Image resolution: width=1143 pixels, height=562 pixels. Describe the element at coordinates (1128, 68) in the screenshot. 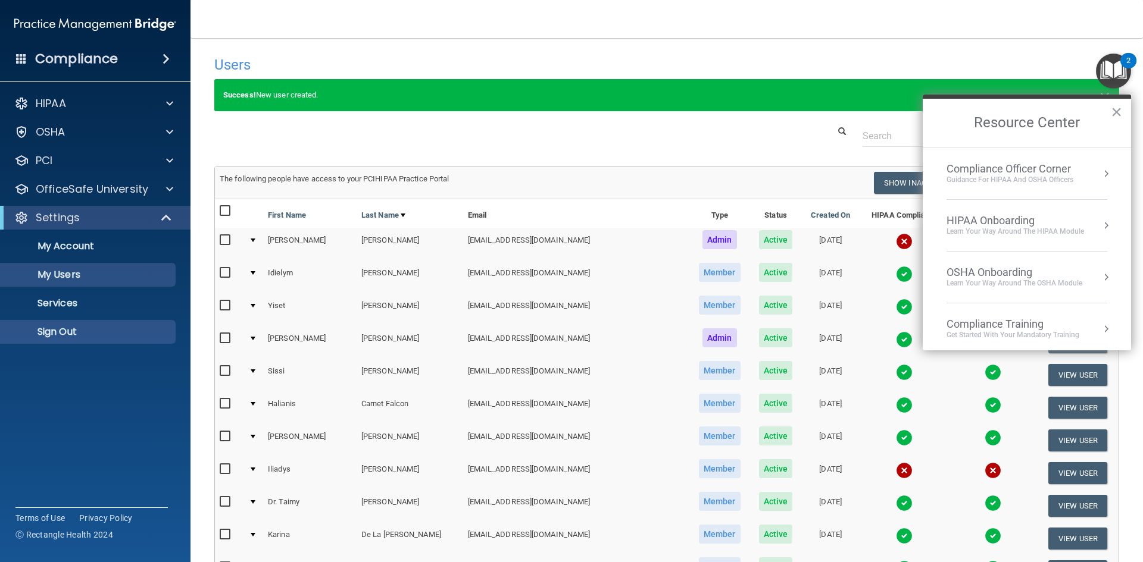

I see `div: 2` at that location.